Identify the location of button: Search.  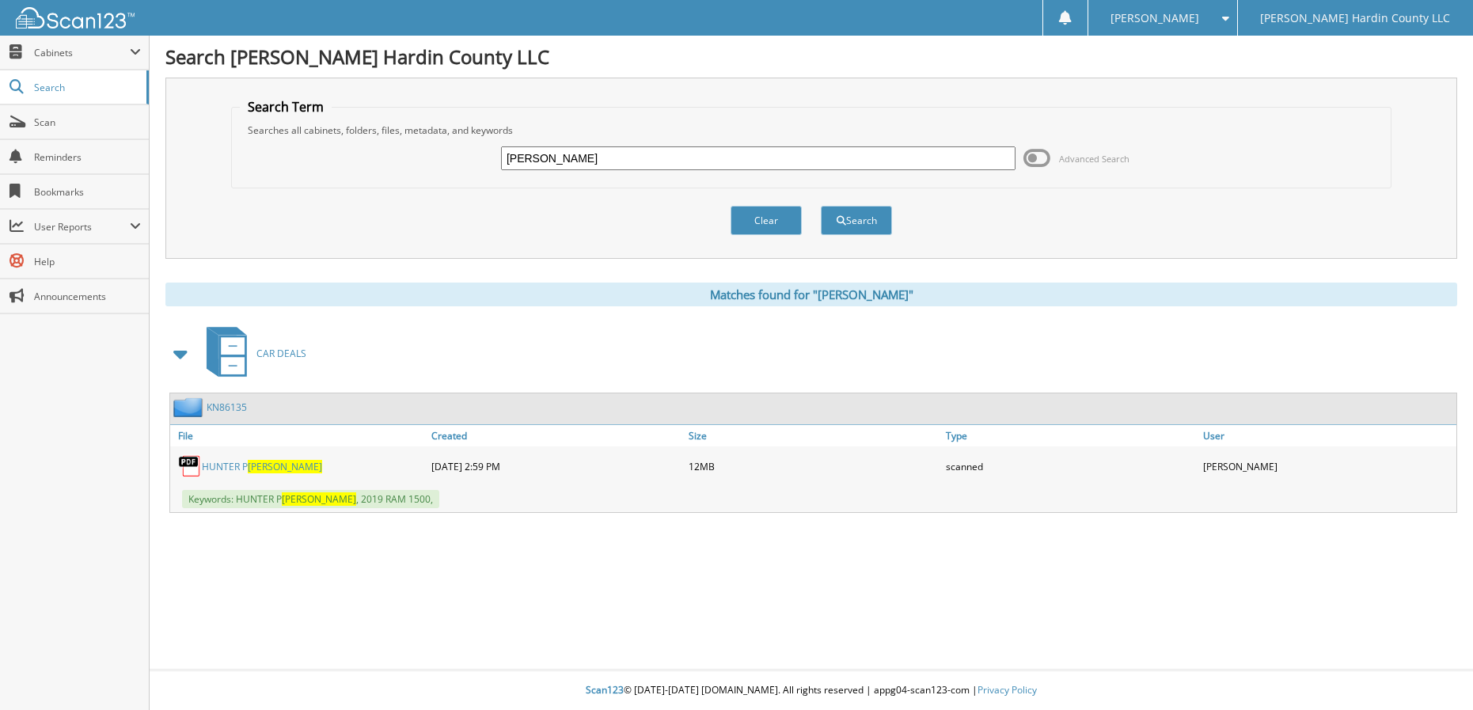
(856, 220).